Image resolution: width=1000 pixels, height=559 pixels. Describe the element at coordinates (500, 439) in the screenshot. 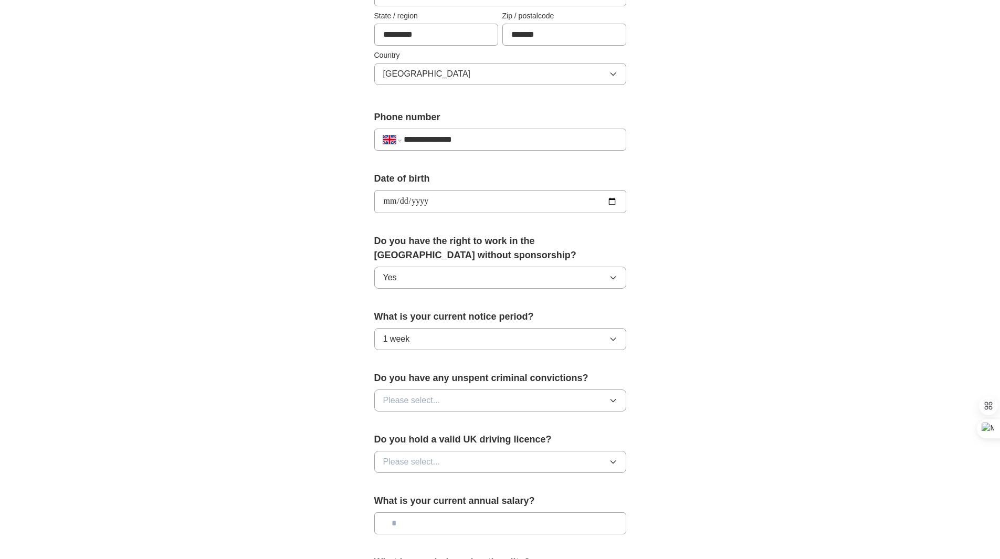

I see `label: Do you hold a valid UK driving licence?` at that location.